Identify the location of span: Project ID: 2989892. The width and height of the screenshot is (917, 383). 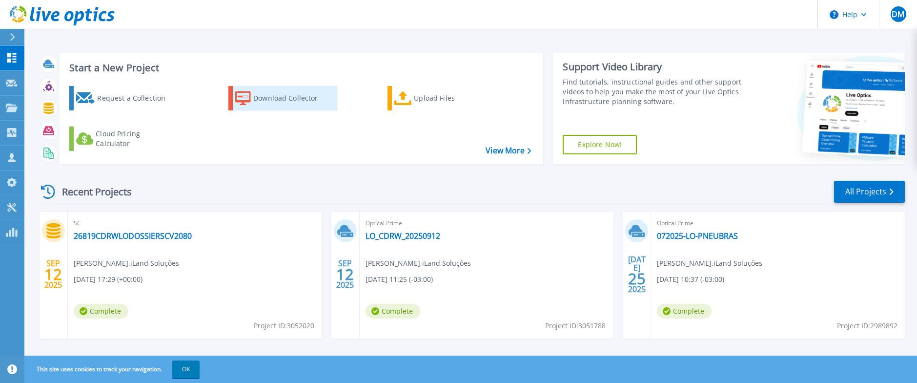
(867, 326).